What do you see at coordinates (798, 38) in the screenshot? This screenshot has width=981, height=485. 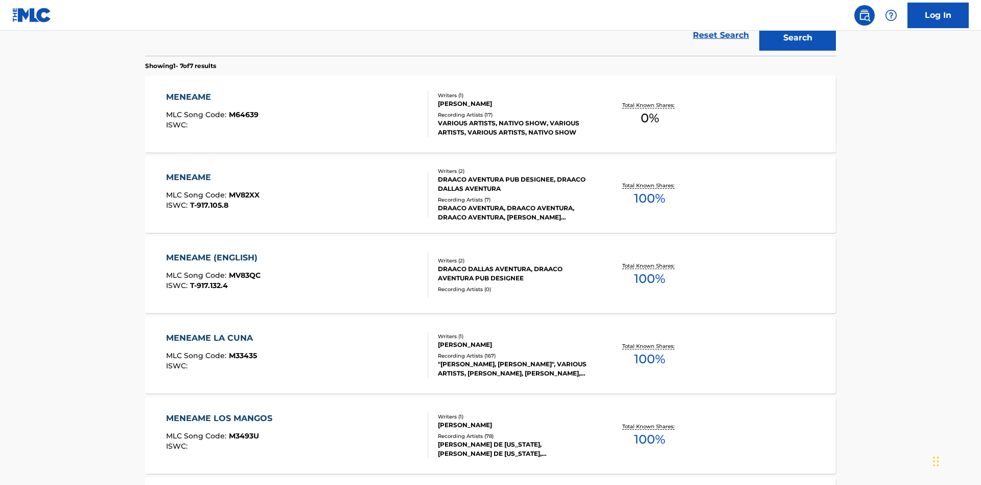 I see `button: Search` at bounding box center [798, 38].